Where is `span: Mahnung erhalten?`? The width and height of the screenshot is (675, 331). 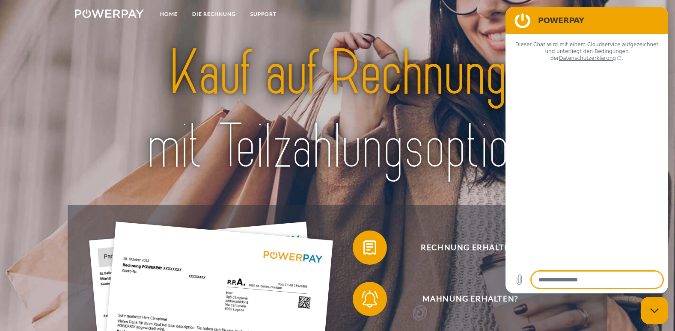 span: Mahnung erhalten? is located at coordinates (470, 299).